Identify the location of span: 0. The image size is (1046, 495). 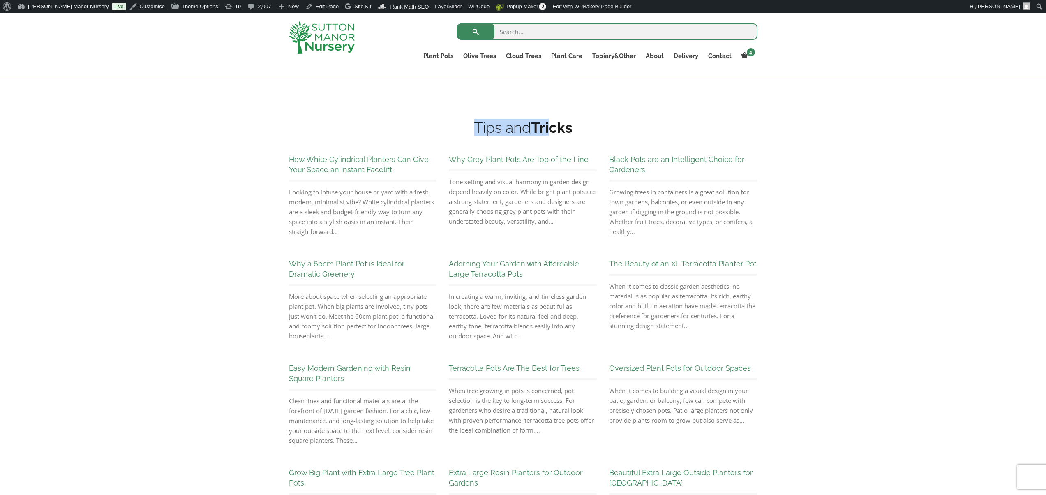
(543, 7).